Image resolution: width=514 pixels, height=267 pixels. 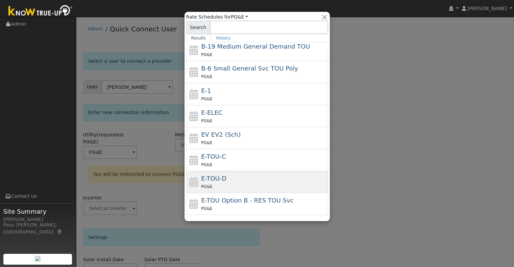 I want to click on a: History, so click(x=223, y=38).